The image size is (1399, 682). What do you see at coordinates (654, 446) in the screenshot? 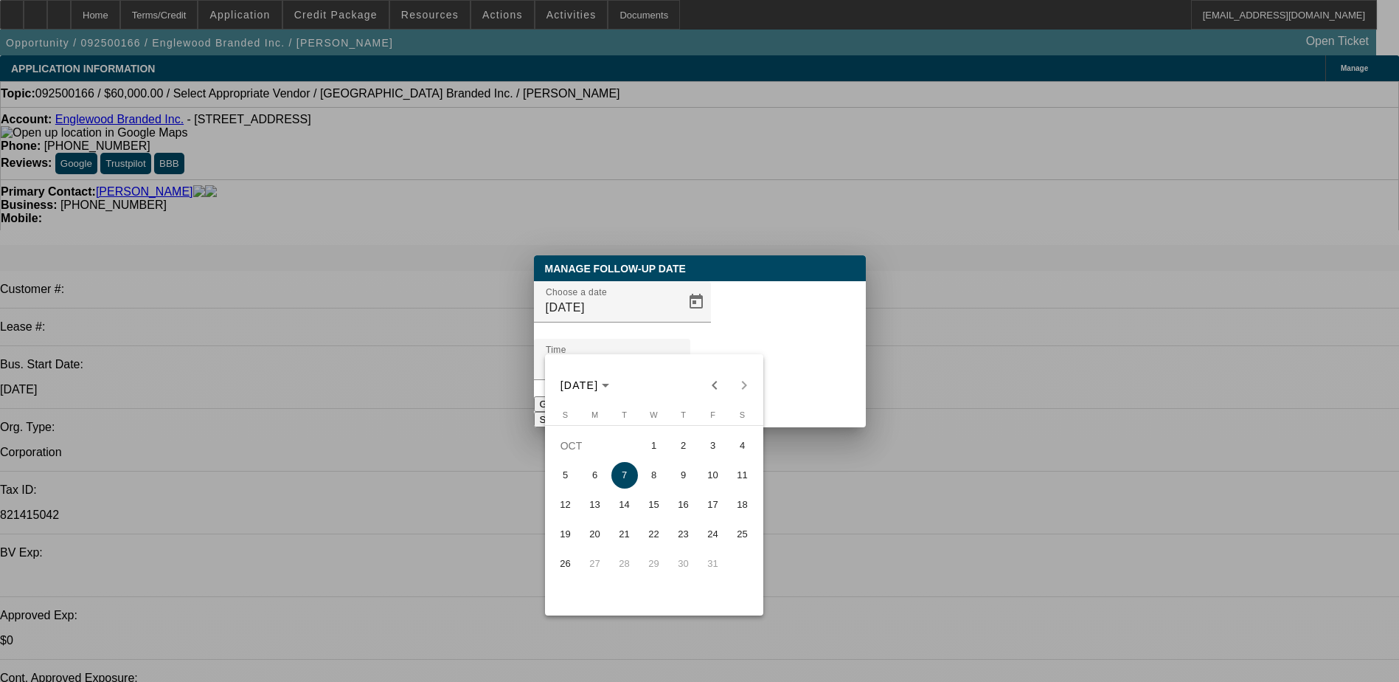
I see `button: October 1, 2025` at bounding box center [654, 446].